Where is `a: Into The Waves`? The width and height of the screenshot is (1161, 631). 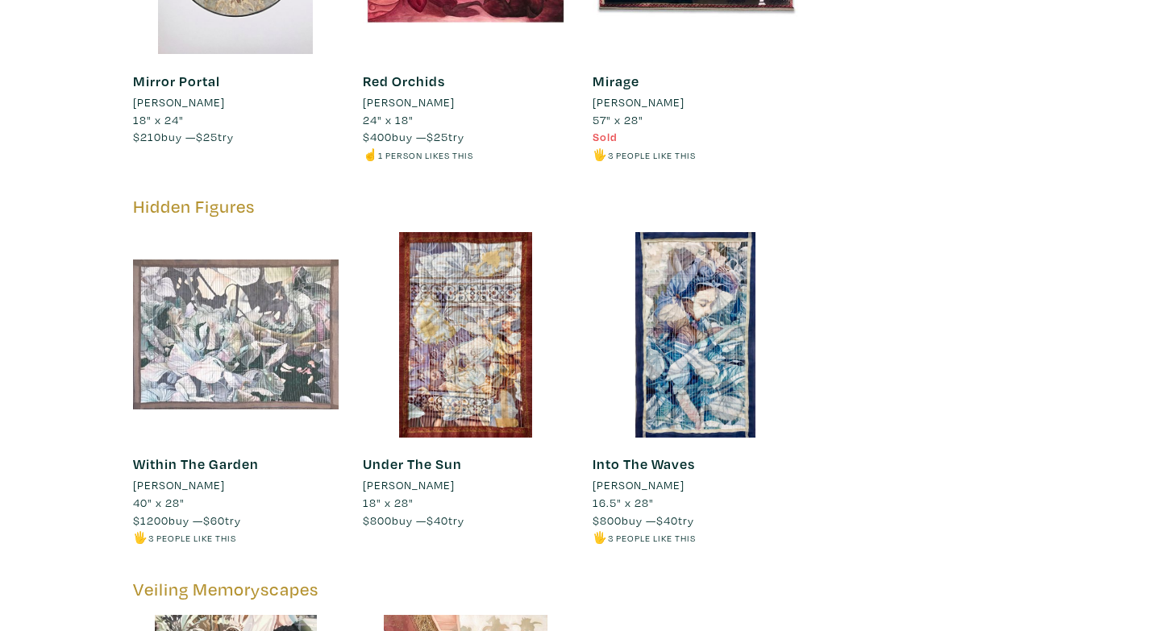
a: Into The Waves is located at coordinates (643, 464).